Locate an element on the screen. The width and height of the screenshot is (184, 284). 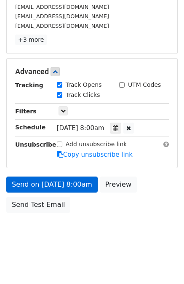
label: Track Opens is located at coordinates (84, 85).